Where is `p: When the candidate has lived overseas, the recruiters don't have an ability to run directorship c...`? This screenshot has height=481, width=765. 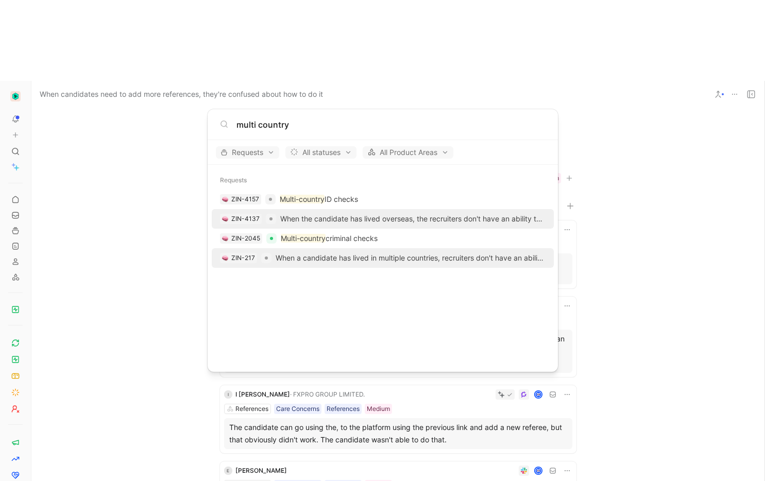
p: When the candidate has lived overseas, the recruiters don't have an ability to run directorship c... is located at coordinates (412, 219).